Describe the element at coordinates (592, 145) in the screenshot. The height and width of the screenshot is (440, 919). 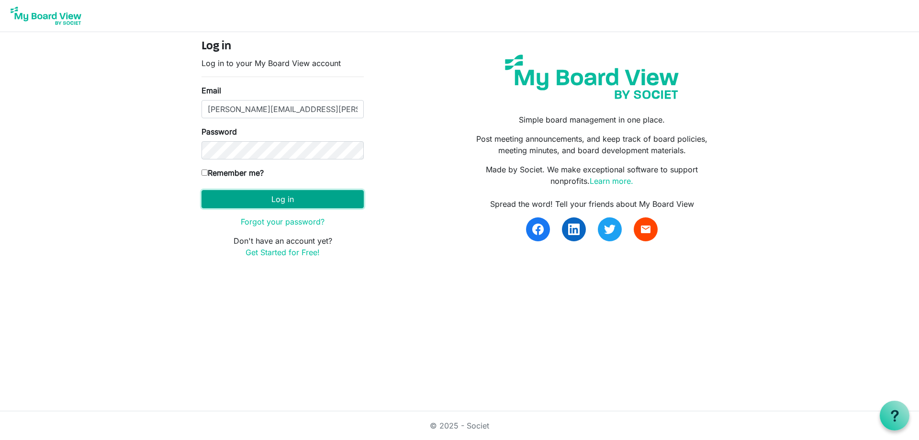
I see `p: Post meeting announcements, and keep track of board policies, meeting minutes, and board developm...` at that location.